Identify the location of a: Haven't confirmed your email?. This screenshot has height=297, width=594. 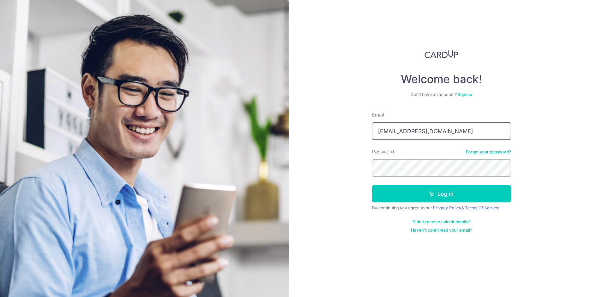
(442, 230).